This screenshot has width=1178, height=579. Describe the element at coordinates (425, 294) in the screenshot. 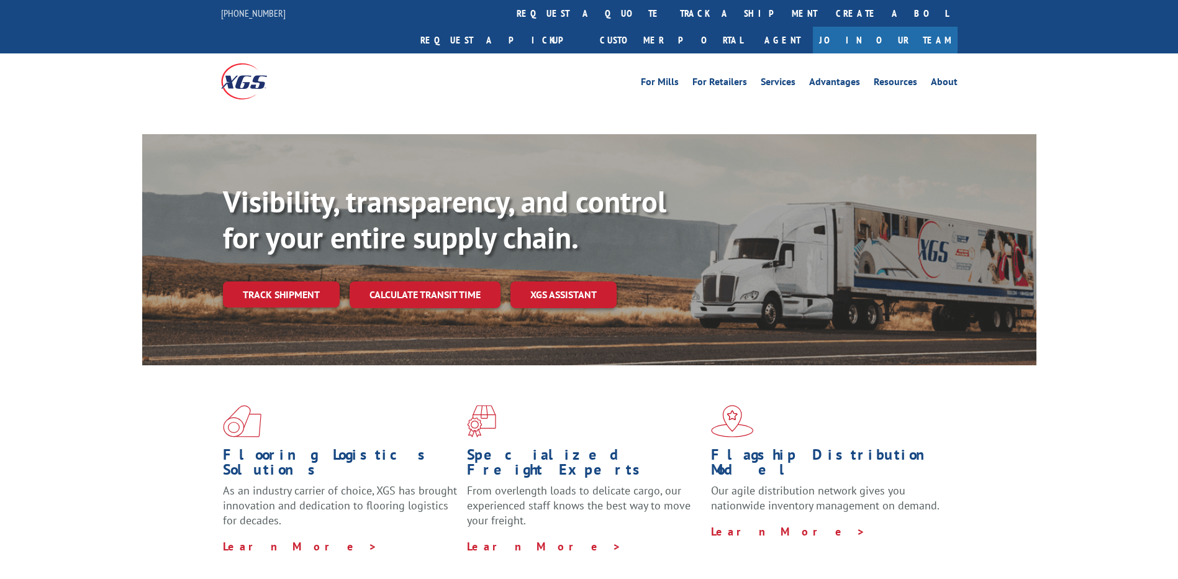

I see `a: Calculate transit time` at that location.